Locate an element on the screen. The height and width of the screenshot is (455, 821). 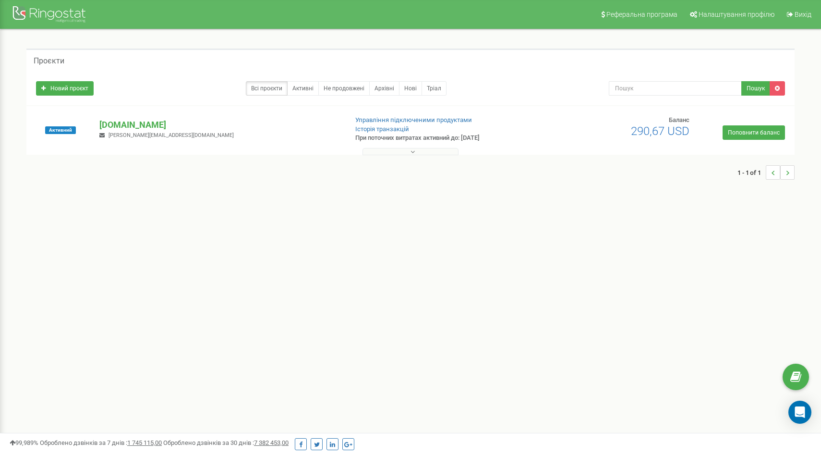
a: Управління підключеними продуктами is located at coordinates (413, 120).